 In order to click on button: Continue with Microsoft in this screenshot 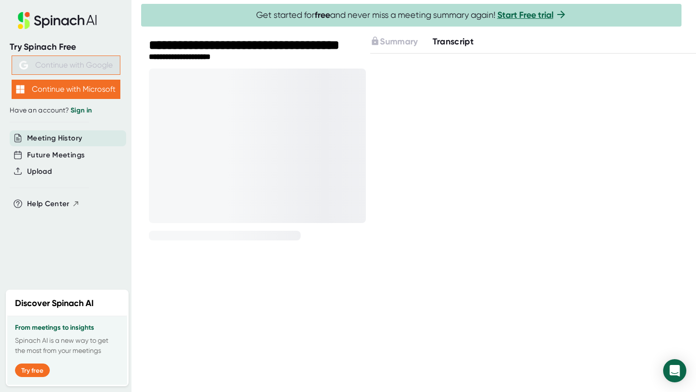, I will do `click(66, 89)`.